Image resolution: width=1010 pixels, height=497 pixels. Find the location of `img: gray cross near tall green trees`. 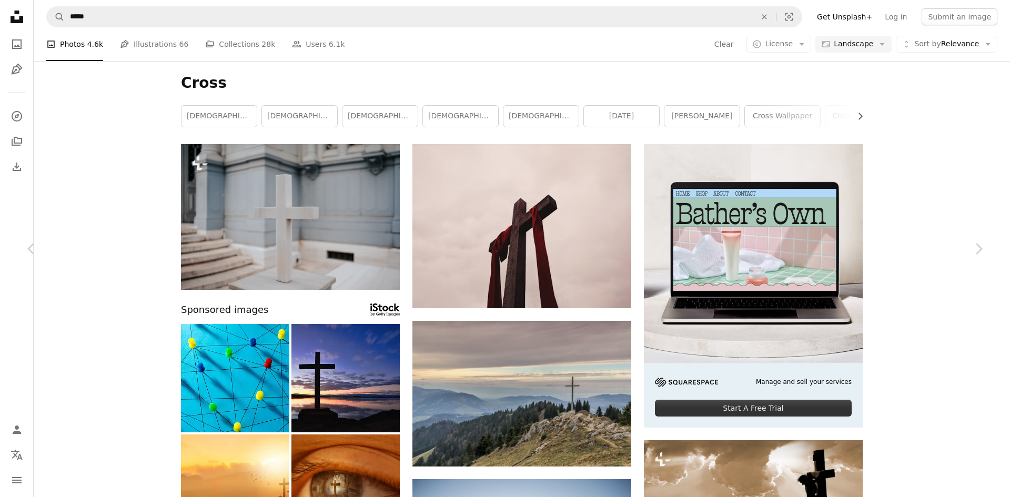

img: gray cross near tall green trees is located at coordinates (522, 393).